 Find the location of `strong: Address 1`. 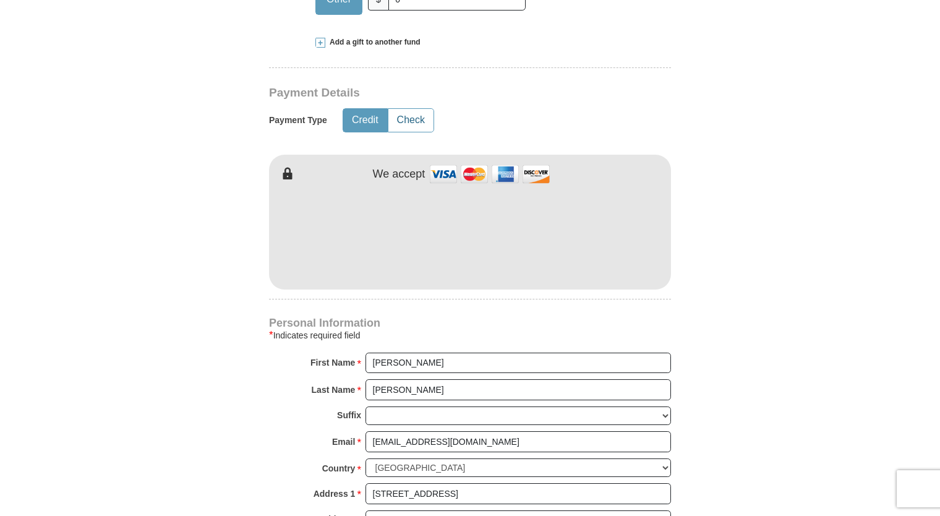

strong: Address 1 is located at coordinates (334, 493).